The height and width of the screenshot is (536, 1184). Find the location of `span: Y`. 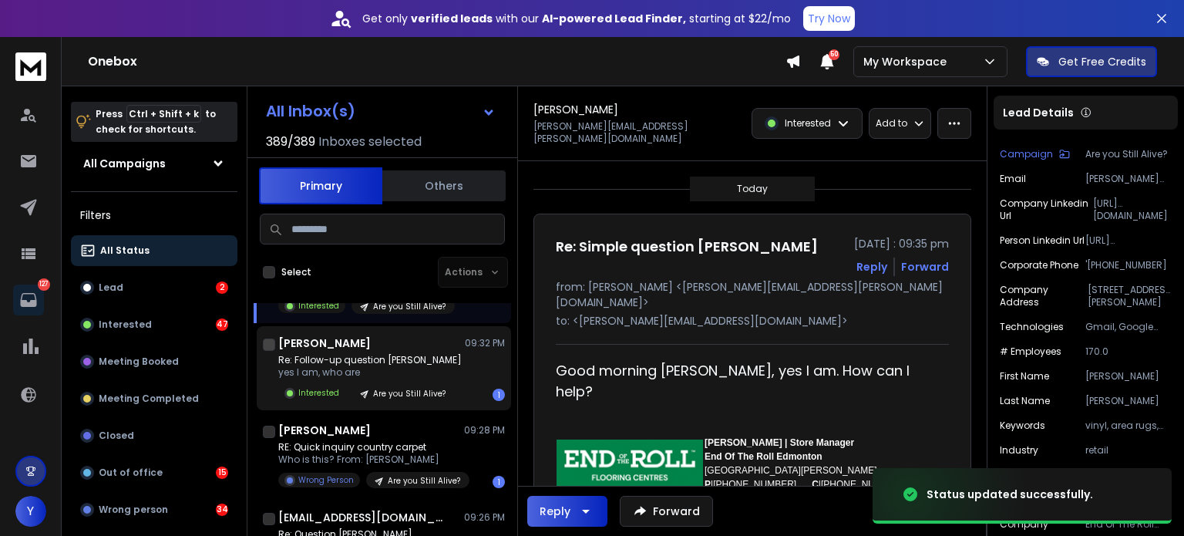

span: Y is located at coordinates (31, 511).